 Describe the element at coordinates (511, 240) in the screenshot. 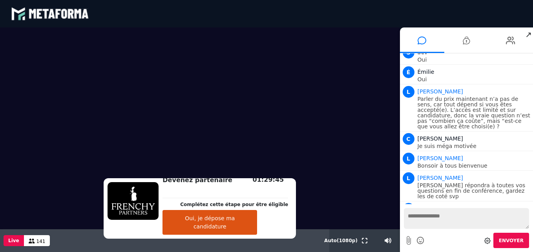

I see `button: Envoyer` at that location.